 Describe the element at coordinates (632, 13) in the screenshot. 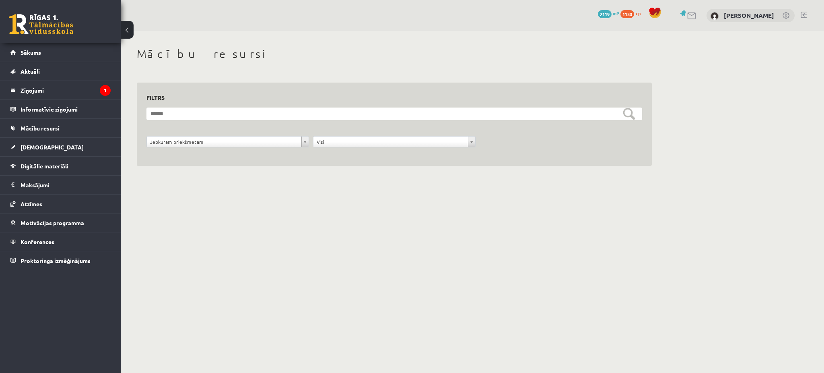

I see `a: 1130 xp` at that location.